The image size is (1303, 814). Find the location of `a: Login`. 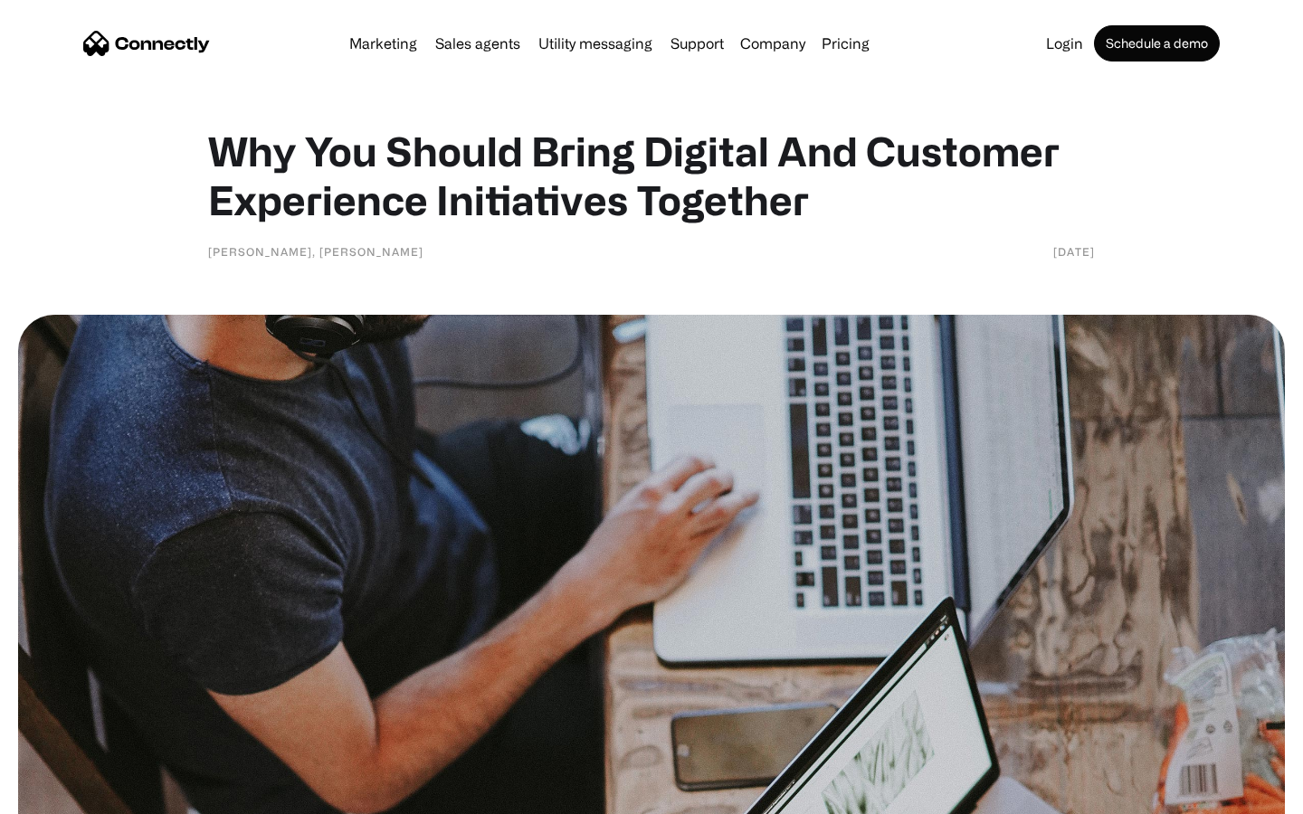

a: Login is located at coordinates (1064, 43).